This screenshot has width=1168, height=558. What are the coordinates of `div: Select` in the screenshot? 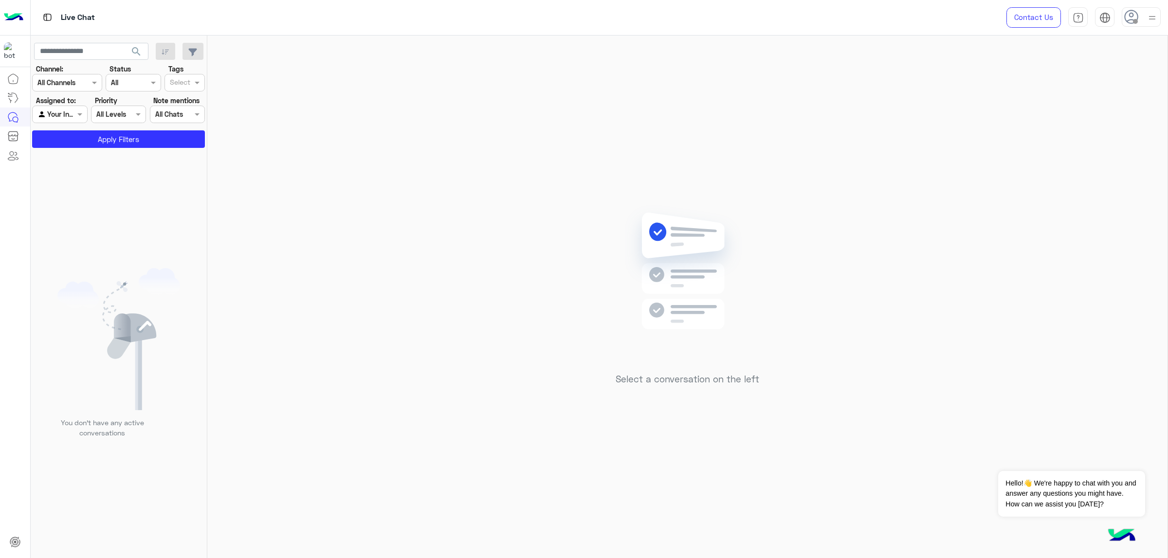 It's located at (179, 83).